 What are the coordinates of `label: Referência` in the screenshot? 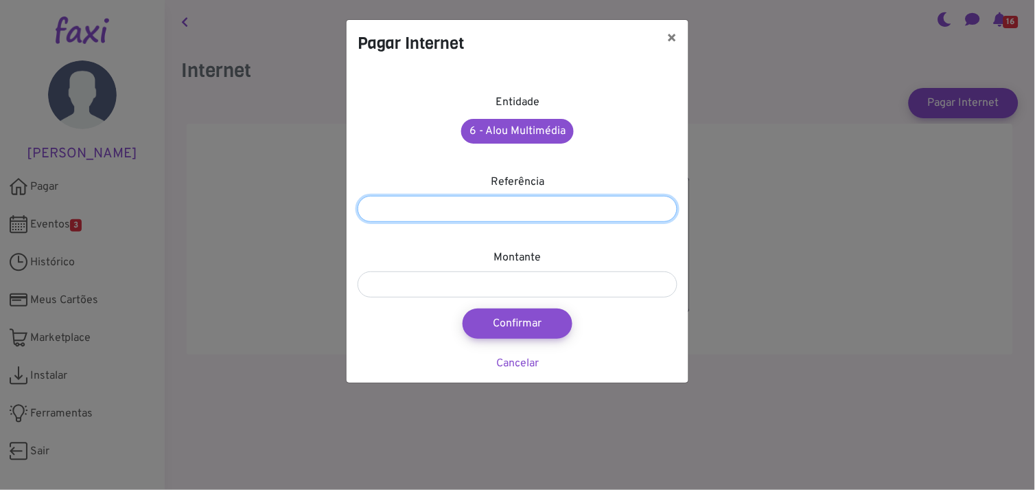 It's located at (518, 182).